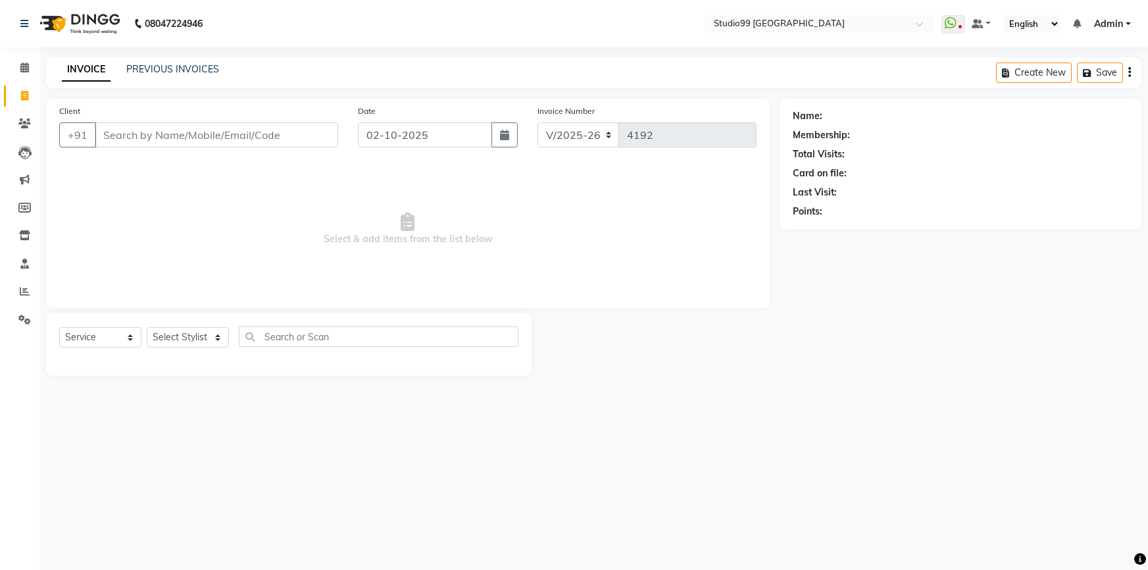  What do you see at coordinates (378, 336) in the screenshot?
I see `input: Search or Scan` at bounding box center [378, 336].